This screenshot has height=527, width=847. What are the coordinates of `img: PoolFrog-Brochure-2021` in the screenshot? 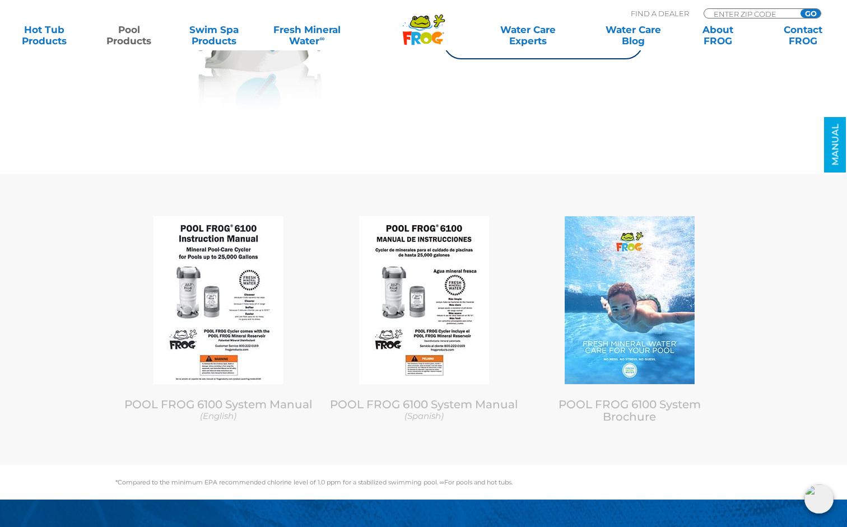 It's located at (629, 300).